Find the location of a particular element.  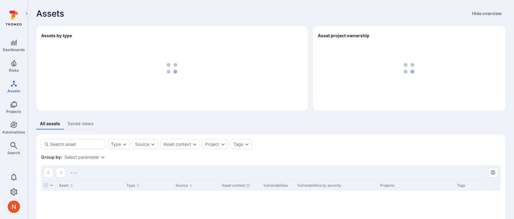

button: Hide overview is located at coordinates (486, 14).